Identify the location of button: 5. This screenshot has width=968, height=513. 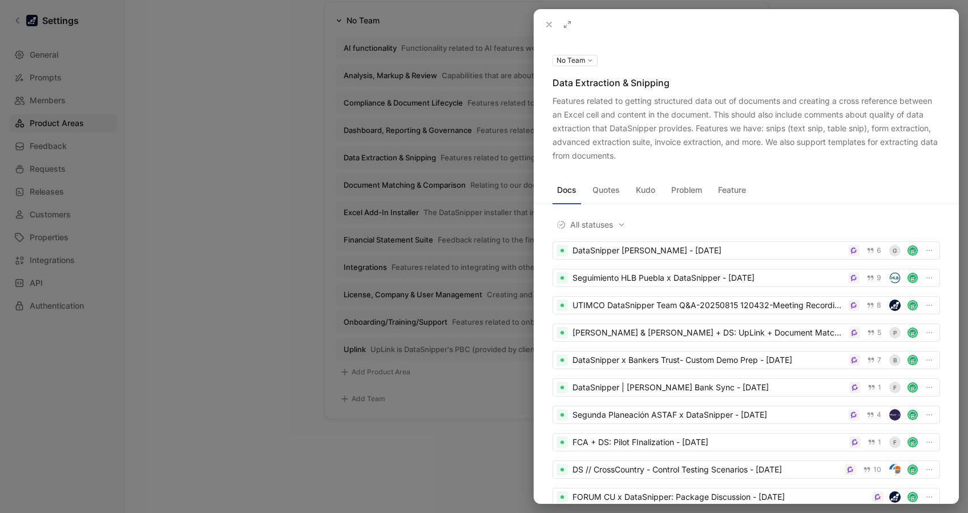
(873, 333).